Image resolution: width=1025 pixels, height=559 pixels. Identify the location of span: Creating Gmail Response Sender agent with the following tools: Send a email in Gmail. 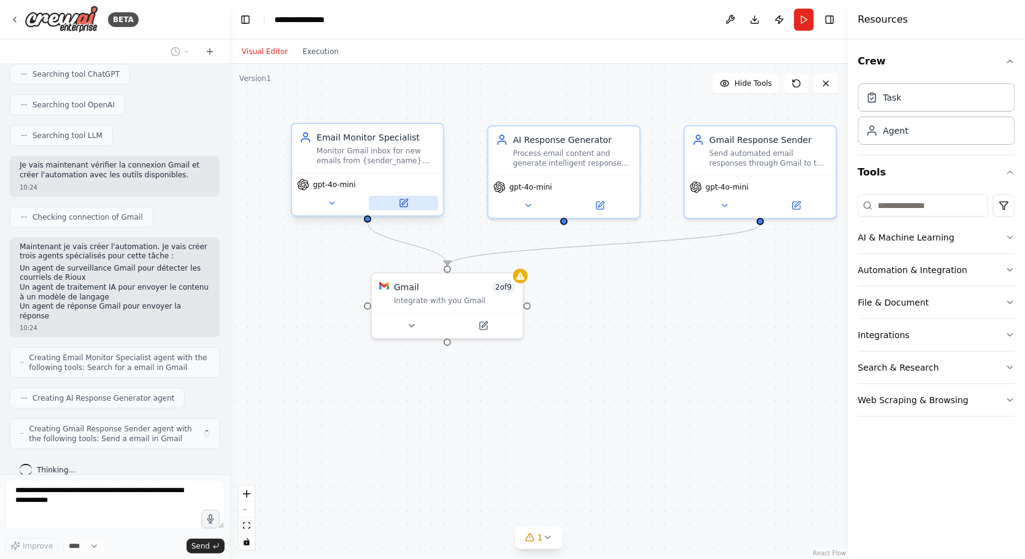
(112, 434).